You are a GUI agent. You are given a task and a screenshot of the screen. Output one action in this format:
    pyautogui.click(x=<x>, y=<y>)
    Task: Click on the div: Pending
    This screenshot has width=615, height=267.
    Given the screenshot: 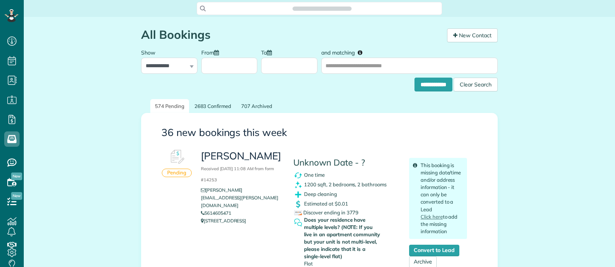 What is the action you would take?
    pyautogui.click(x=177, y=173)
    